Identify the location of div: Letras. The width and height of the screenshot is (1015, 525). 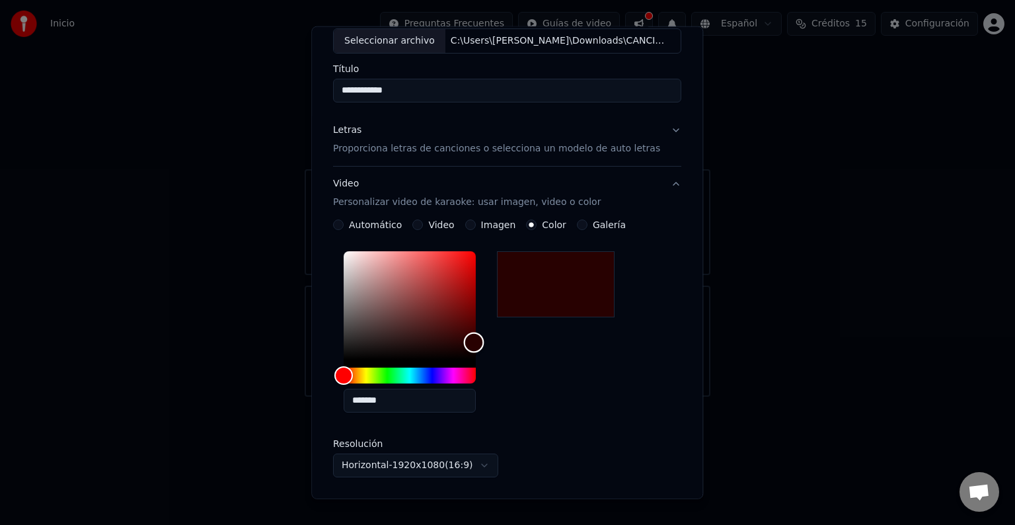
(347, 130).